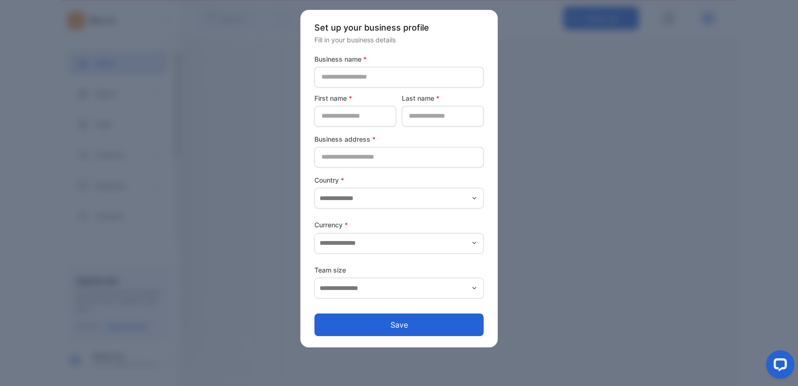 The width and height of the screenshot is (798, 386). What do you see at coordinates (399, 39) in the screenshot?
I see `p: Fill in your business details` at bounding box center [399, 39].